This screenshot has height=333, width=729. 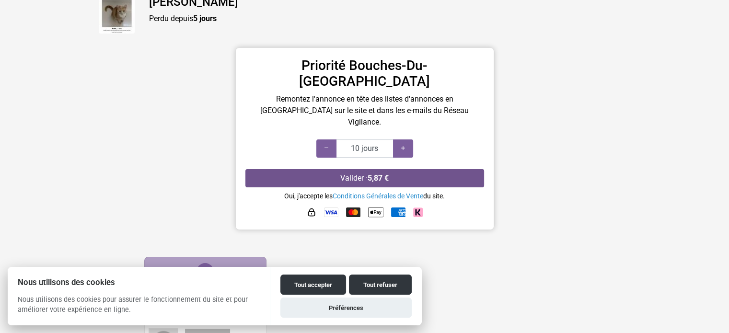 What do you see at coordinates (353, 212) in the screenshot?
I see `img: Mastercard` at bounding box center [353, 212].